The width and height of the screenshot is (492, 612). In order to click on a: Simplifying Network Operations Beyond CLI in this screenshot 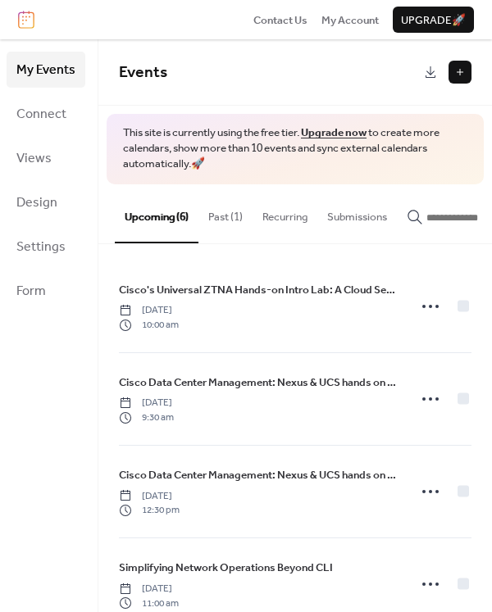, I will do `click(225, 568)`.